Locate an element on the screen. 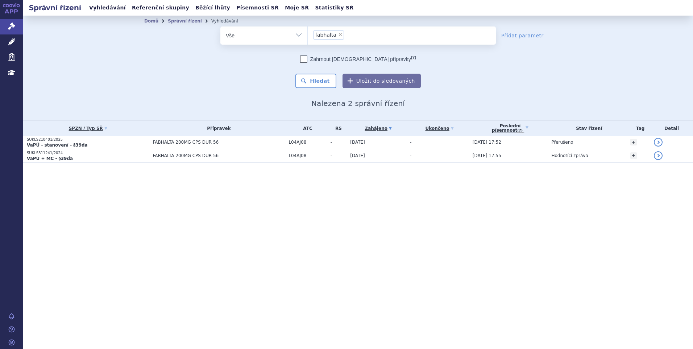 The image size is (693, 349). p: SUKLS210401/2025 is located at coordinates (88, 140).